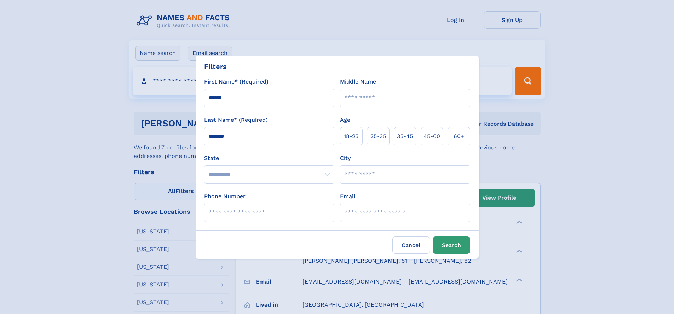 The width and height of the screenshot is (674, 314). Describe the element at coordinates (358, 82) in the screenshot. I see `label: Middle Name` at that location.